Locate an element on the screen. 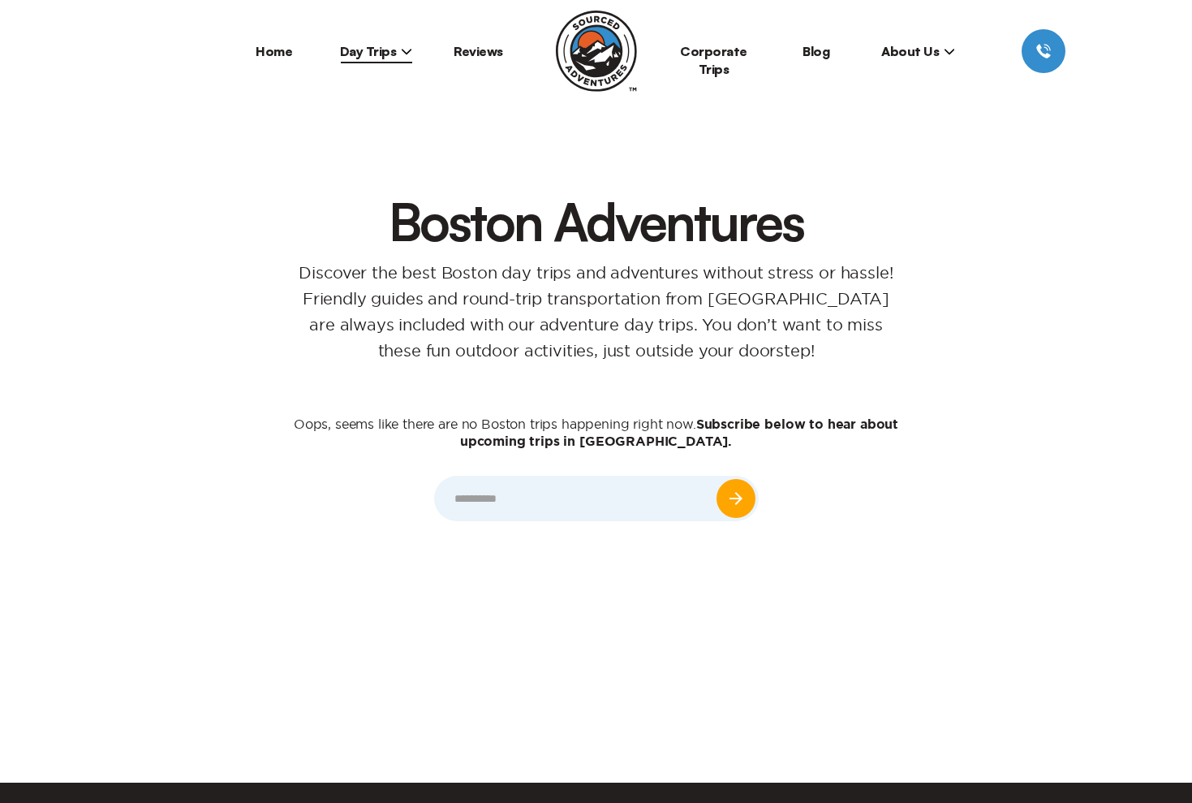 The image size is (1192, 803). img: Sourced Adventures company logo is located at coordinates (596, 51).